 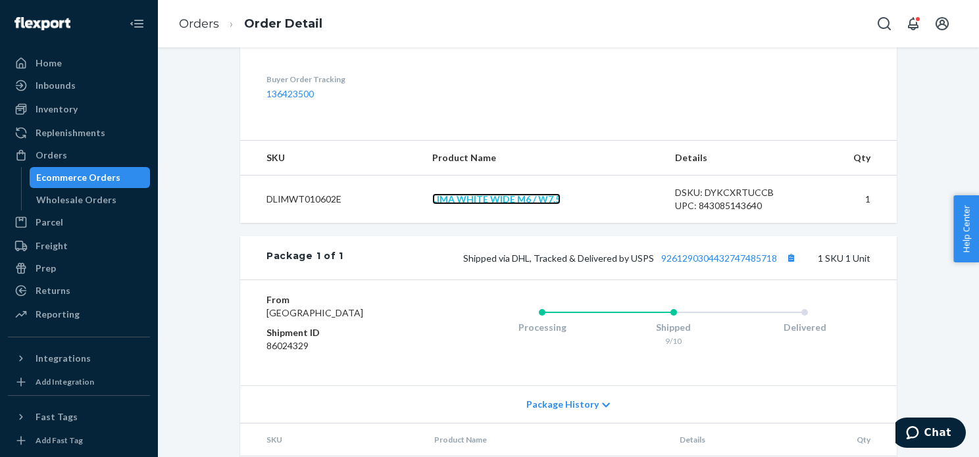 I want to click on div: Home, so click(x=49, y=63).